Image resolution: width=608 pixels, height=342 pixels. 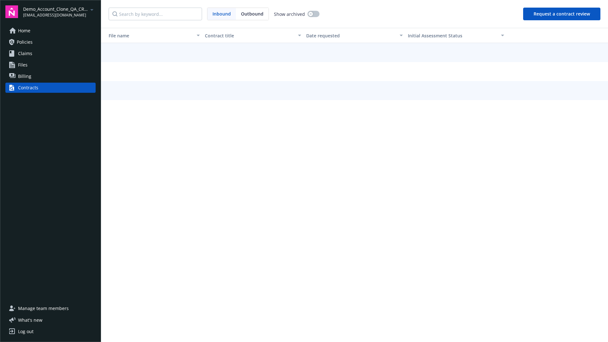 I want to click on a: Claims, so click(x=50, y=54).